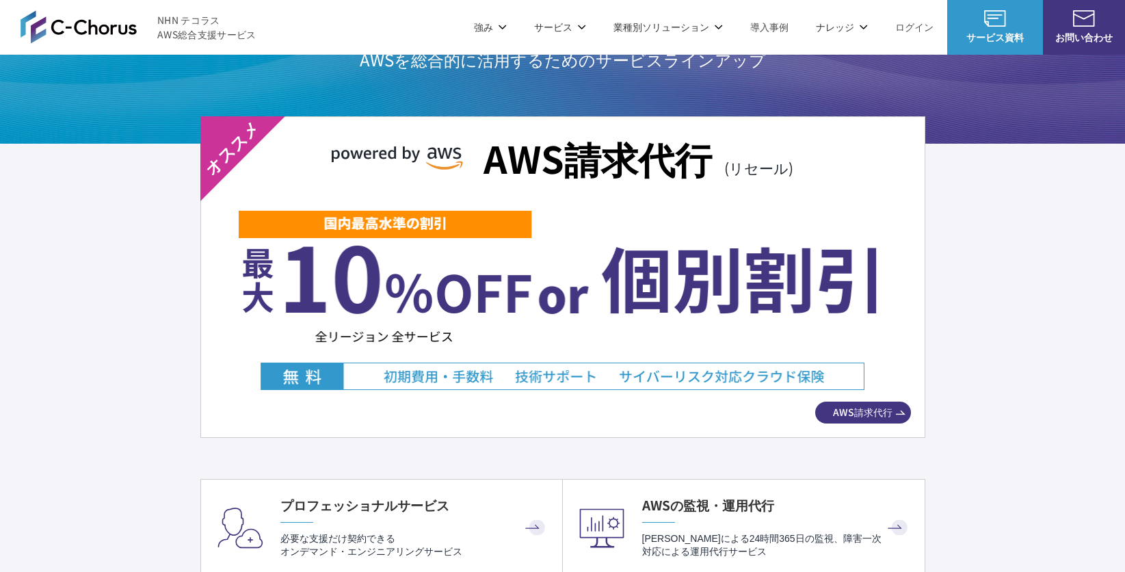 Image resolution: width=1125 pixels, height=572 pixels. I want to click on h4: AWSの監視・運用代行, so click(776, 505).